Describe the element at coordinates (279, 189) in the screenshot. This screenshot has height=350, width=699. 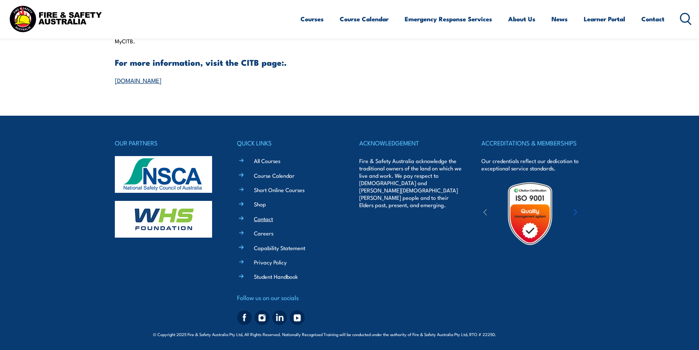
I see `a: Short Online Courses` at that location.